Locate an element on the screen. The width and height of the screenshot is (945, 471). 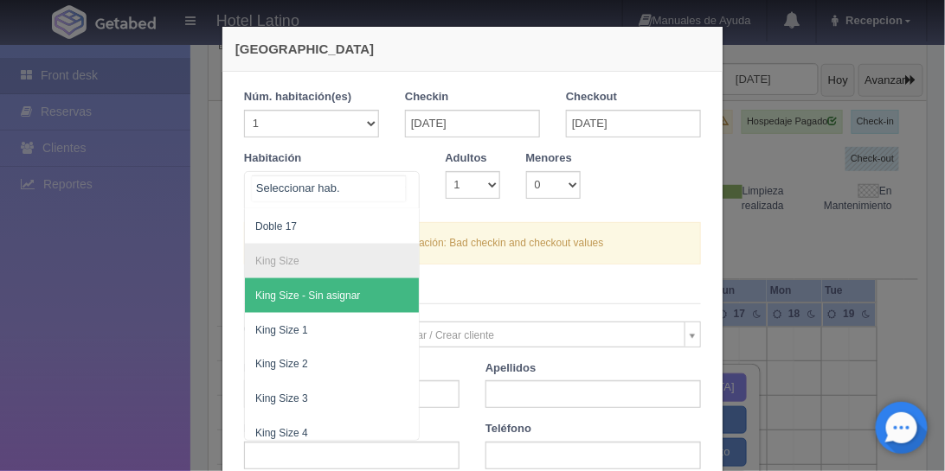
span: Seleccionar / Crear cliente is located at coordinates (525, 336).